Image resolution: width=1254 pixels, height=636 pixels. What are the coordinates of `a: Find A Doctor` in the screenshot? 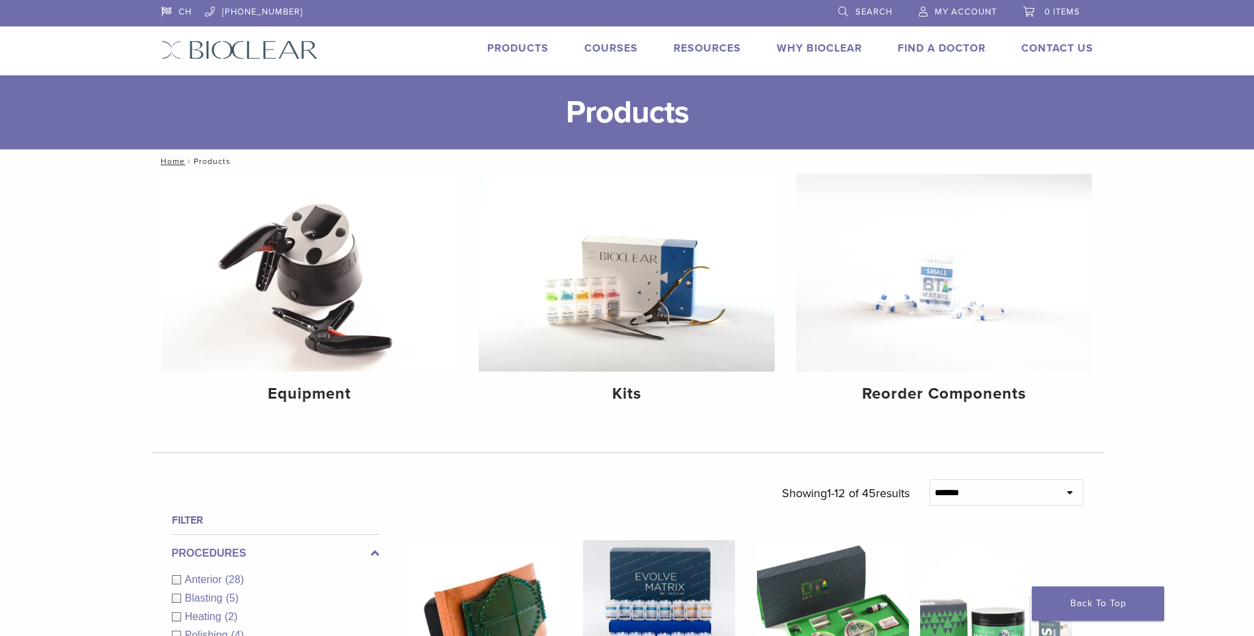 It's located at (942, 48).